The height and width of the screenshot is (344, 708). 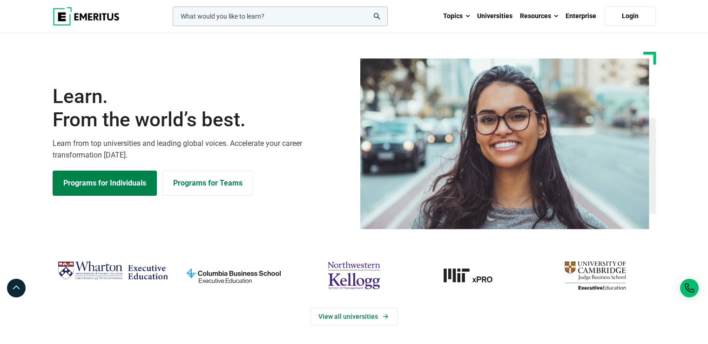 I want to click on a: Login, so click(x=630, y=16).